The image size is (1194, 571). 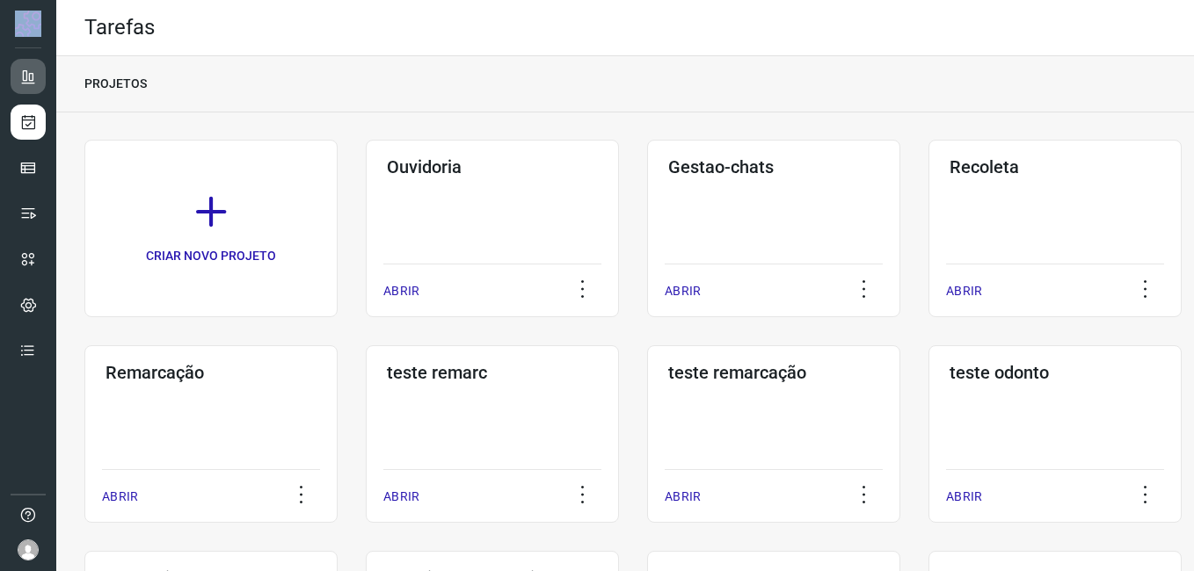 I want to click on h3: teste odonto, so click(x=1055, y=373).